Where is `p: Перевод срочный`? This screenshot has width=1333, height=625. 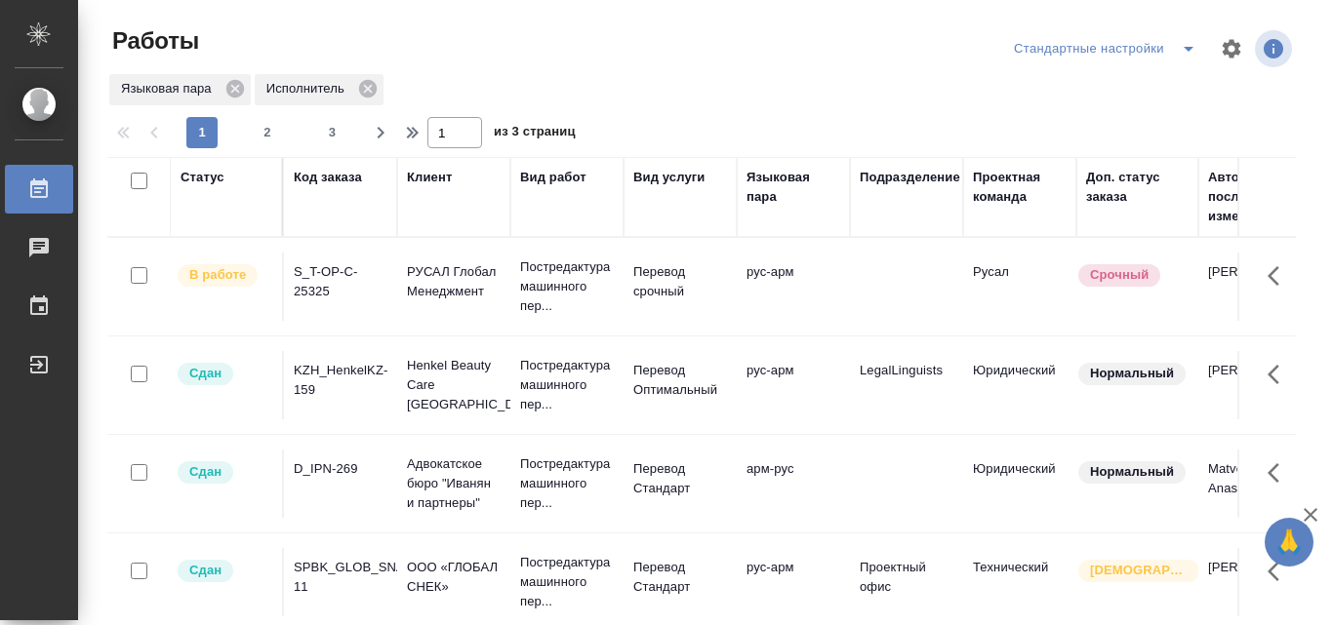
p: Перевод срочный is located at coordinates (680, 282).